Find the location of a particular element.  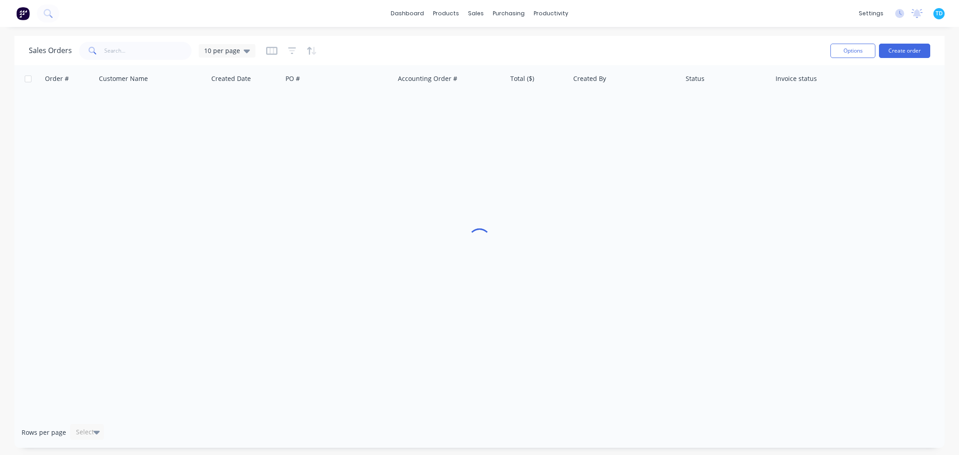

div: Invoice status is located at coordinates (796, 79).